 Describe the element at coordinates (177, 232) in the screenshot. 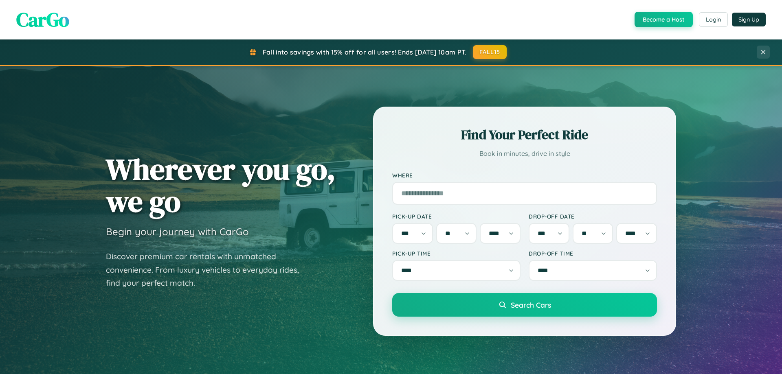

I see `h3: Begin your journey with CarGo` at that location.